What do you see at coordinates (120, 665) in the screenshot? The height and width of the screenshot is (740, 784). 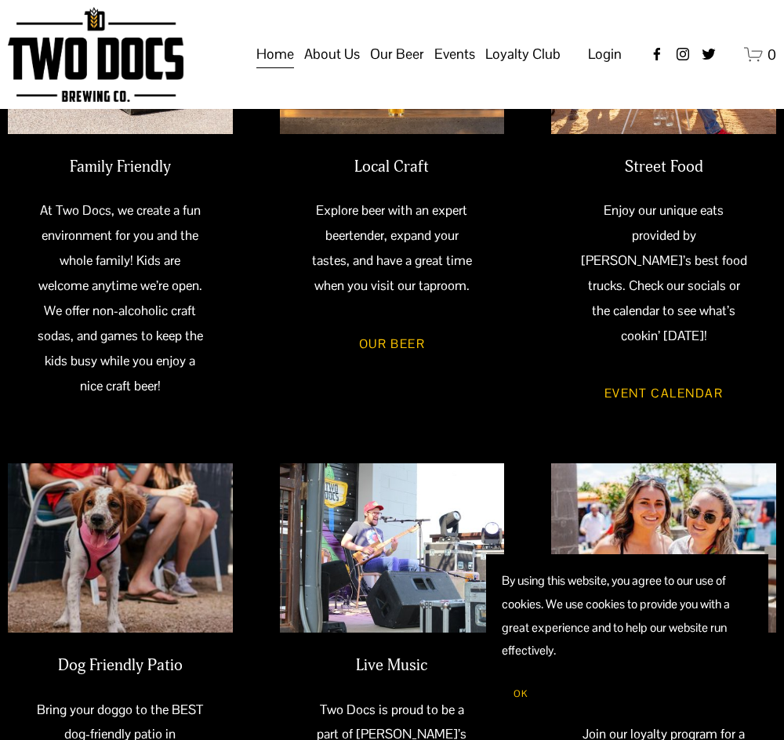 I see `h2: Dog Friendly Patio` at bounding box center [120, 665].